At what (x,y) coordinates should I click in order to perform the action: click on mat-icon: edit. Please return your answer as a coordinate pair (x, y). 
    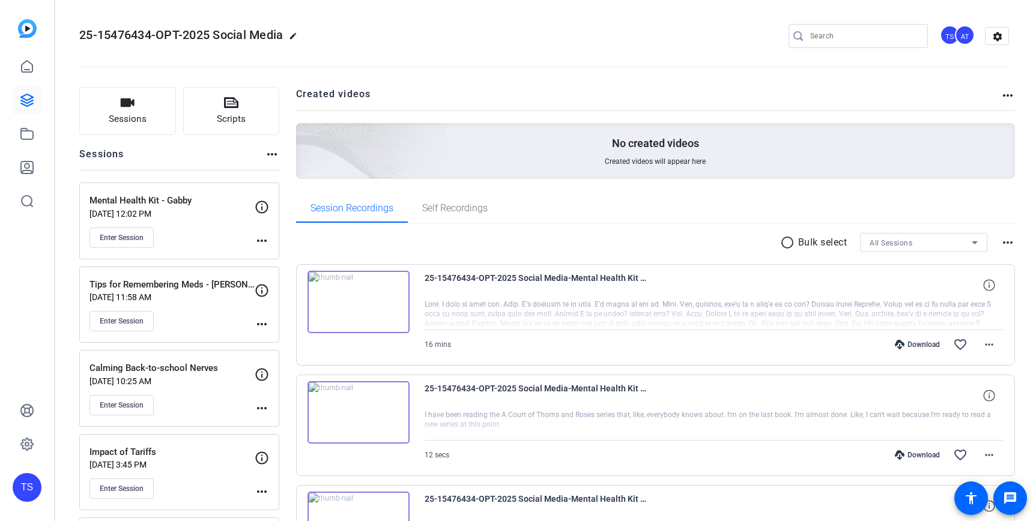
    Looking at the image, I should click on (296, 39).